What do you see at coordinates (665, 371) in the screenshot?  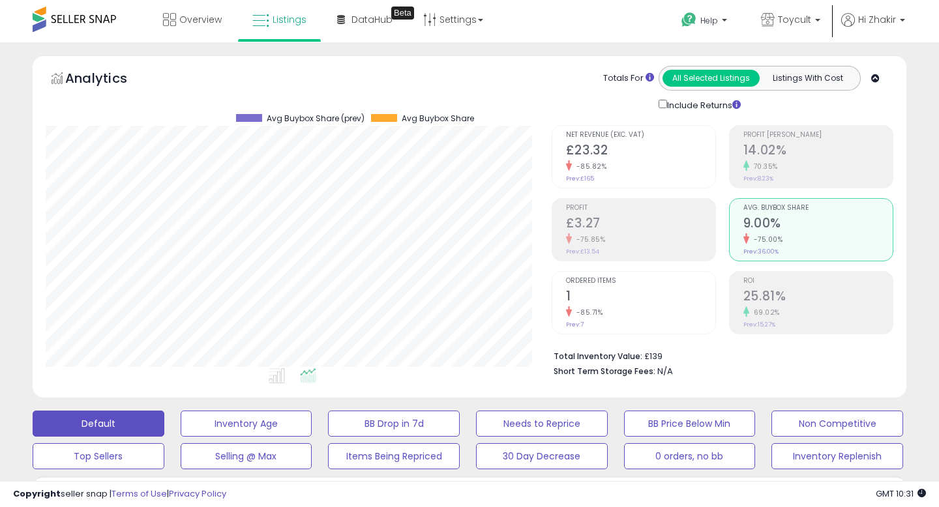 I see `span: N/A` at bounding box center [665, 371].